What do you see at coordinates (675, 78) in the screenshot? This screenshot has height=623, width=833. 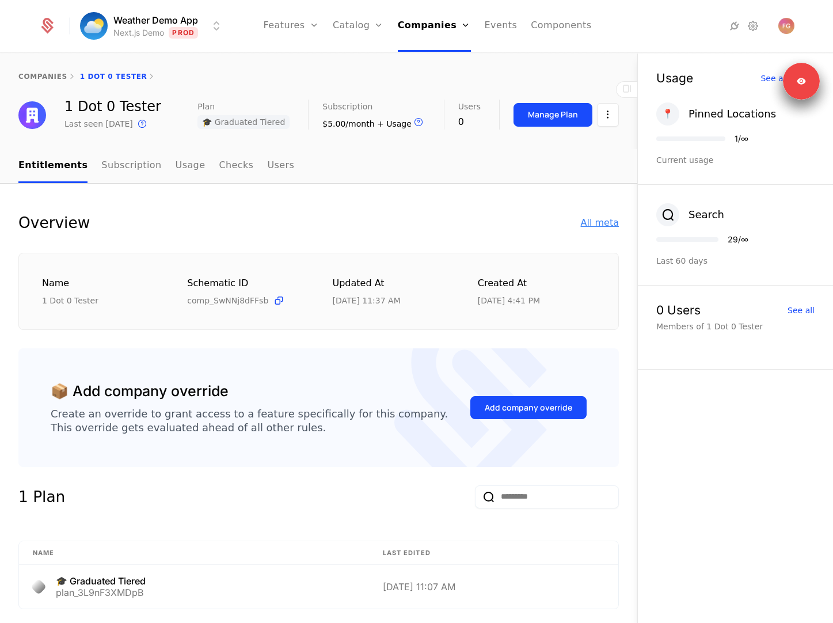 I see `div: Usage` at bounding box center [675, 78].